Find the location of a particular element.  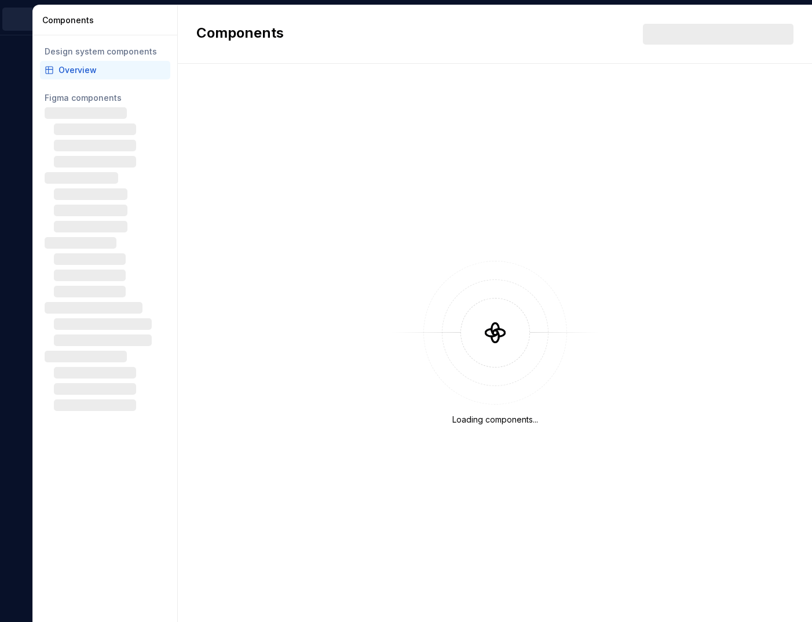

a: Overview is located at coordinates (105, 70).